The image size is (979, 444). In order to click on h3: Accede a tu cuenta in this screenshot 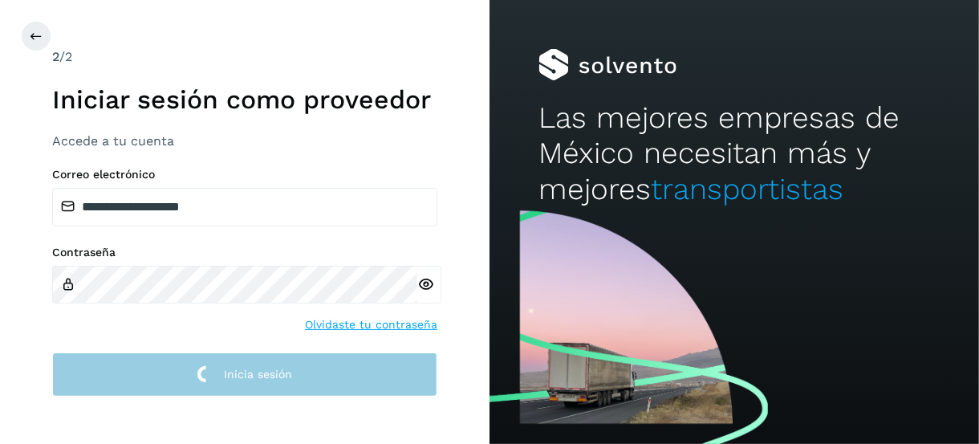, I will do `click(245, 140)`.